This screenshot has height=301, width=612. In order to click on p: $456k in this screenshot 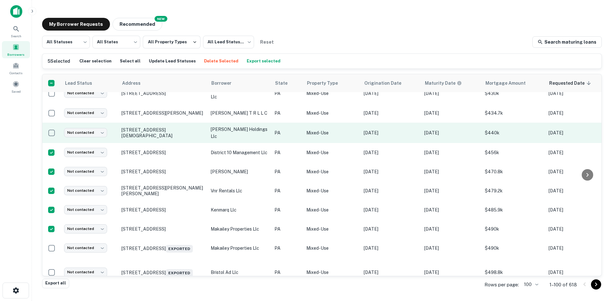, I will do `click(514, 153)`.